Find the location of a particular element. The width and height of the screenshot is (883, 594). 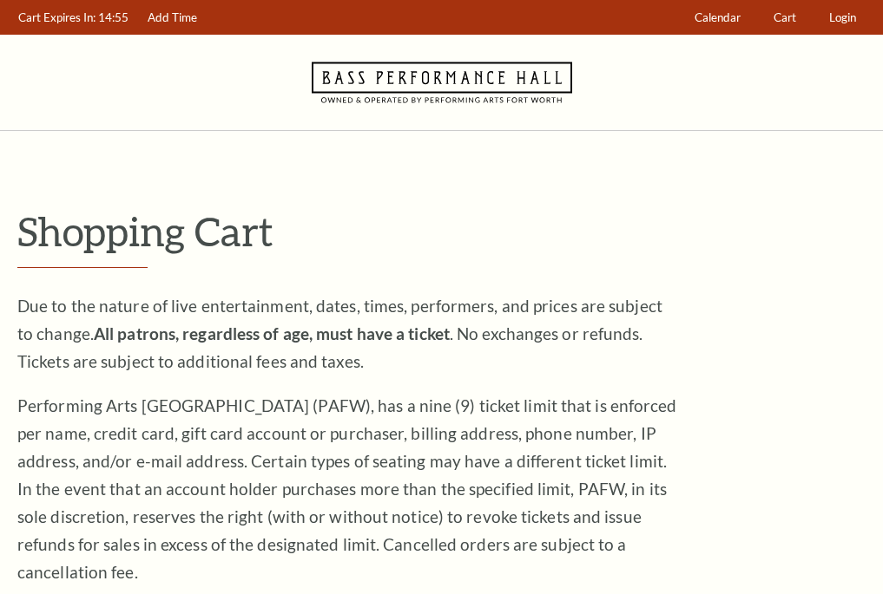

p: Shopping Cart is located at coordinates (441, 231).